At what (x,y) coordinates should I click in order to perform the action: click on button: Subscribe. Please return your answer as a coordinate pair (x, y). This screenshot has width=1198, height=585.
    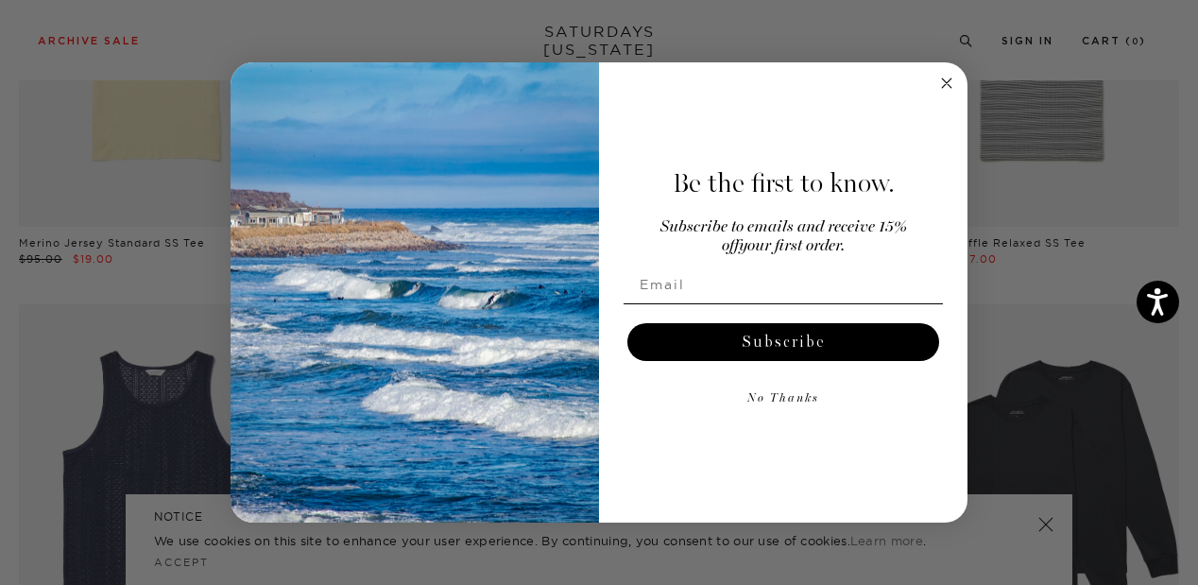
    Looking at the image, I should click on (783, 342).